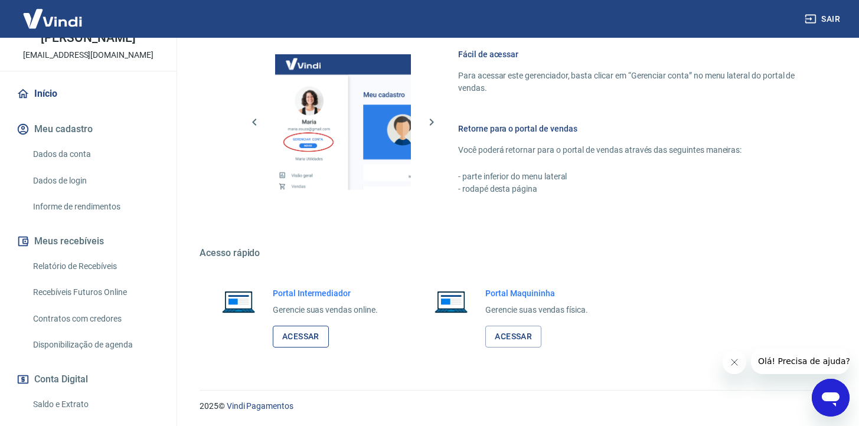 This screenshot has width=859, height=426. Describe the element at coordinates (325, 310) in the screenshot. I see `p: Gerencie suas vendas online.` at that location.